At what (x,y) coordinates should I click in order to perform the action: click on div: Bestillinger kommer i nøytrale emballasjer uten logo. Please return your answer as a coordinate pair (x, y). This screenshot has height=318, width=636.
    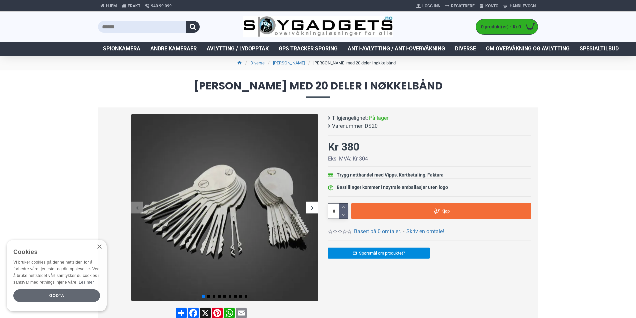
    Looking at the image, I should click on (392, 187).